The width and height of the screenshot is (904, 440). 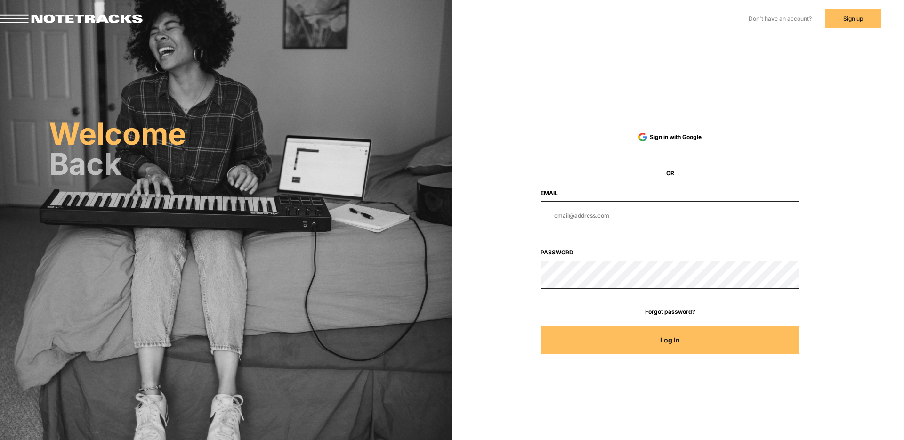 What do you see at coordinates (780, 19) in the screenshot?
I see `label: Don't have an account?` at bounding box center [780, 19].